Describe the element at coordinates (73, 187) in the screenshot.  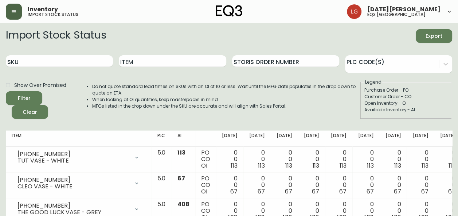
I see `div: CLEO VASE - WHITE` at that location.